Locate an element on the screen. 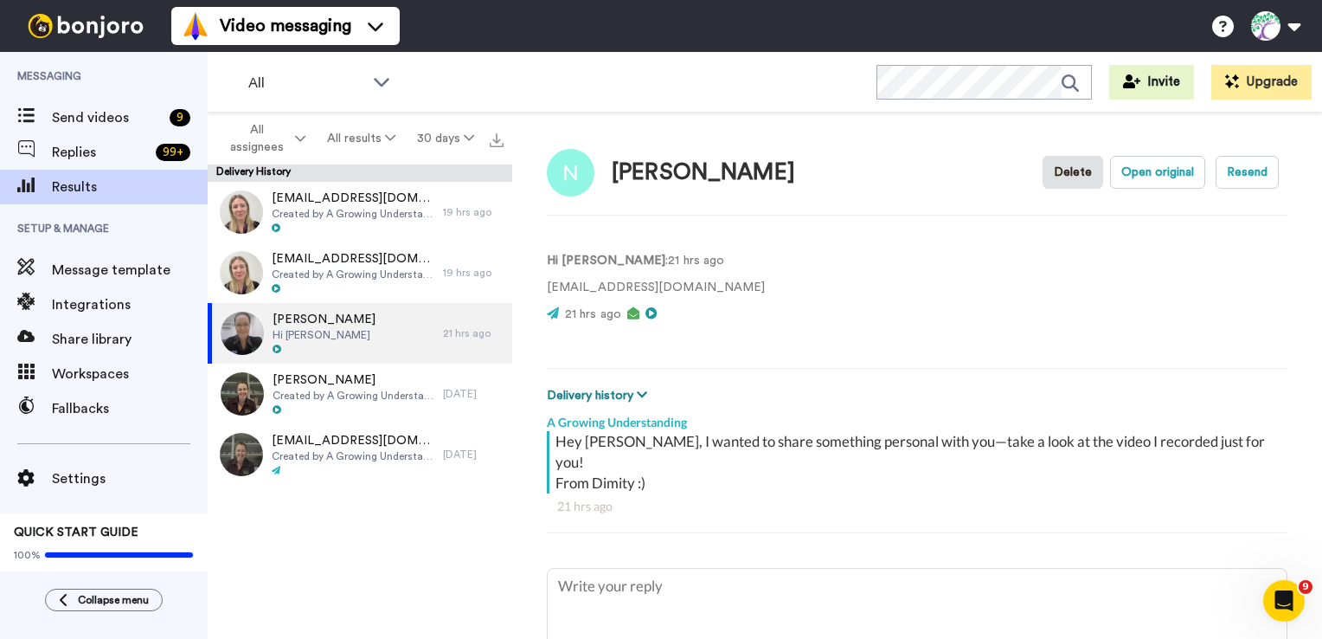 The height and width of the screenshot is (639, 1322). button: Delivery history is located at coordinates (600, 396).